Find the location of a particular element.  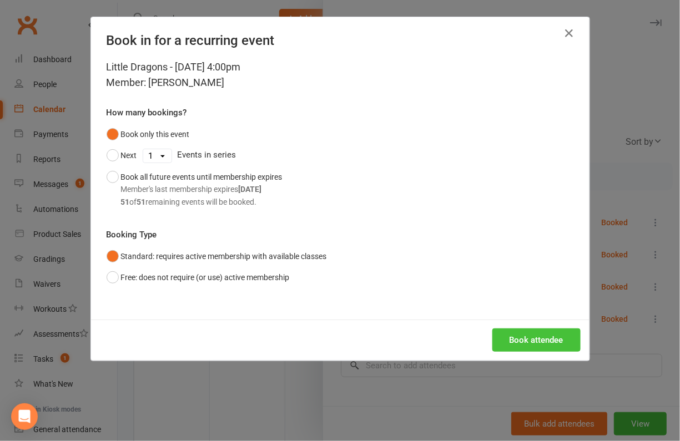

button: Book attendee is located at coordinates (536, 340).